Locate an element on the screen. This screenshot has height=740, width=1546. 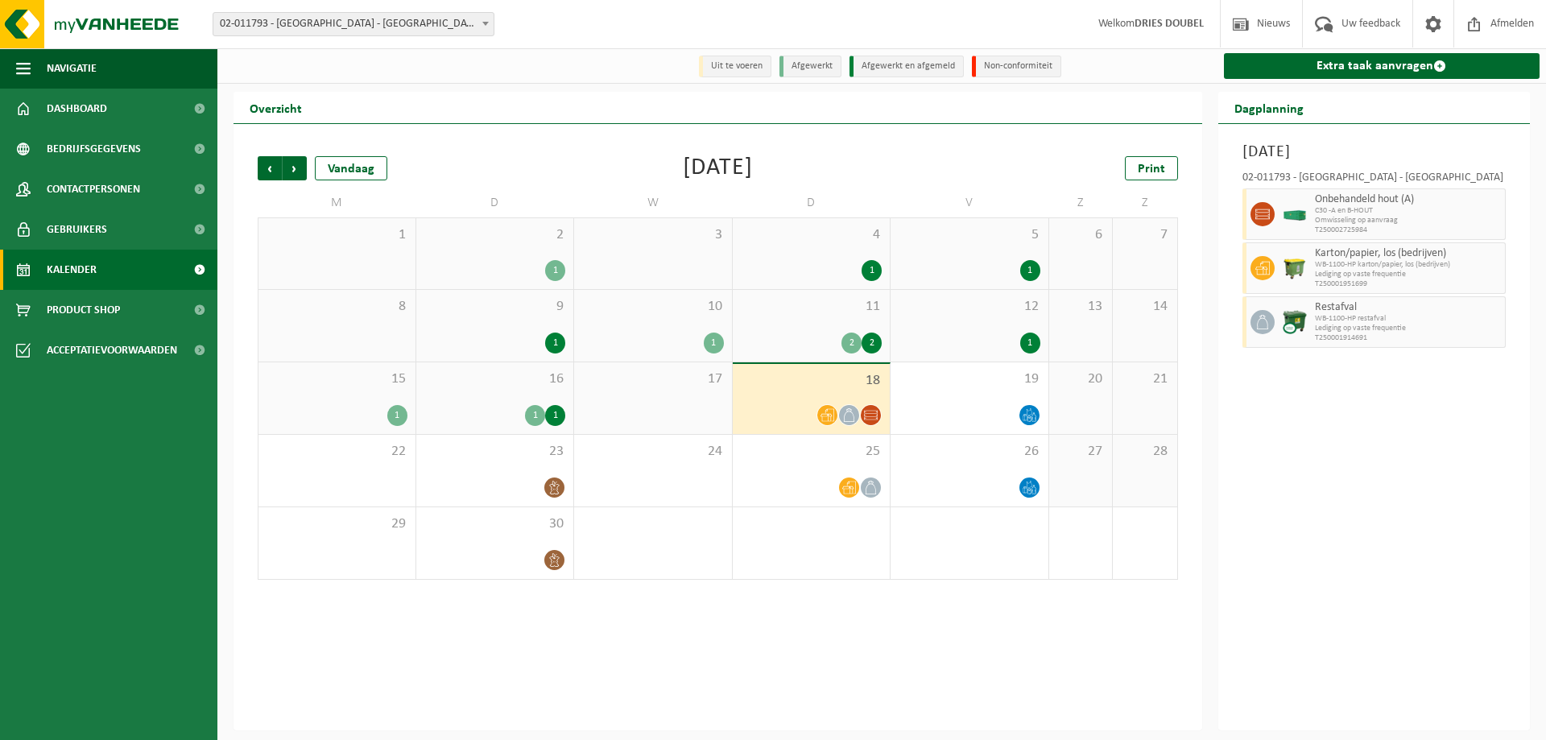
span: 10 is located at coordinates (653, 307).